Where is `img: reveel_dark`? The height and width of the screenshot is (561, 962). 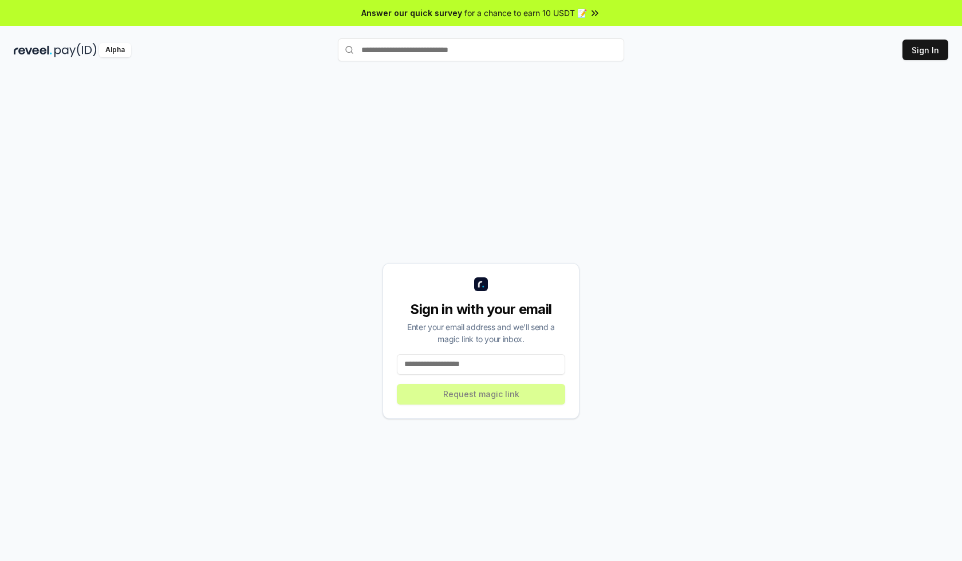
img: reveel_dark is located at coordinates (33, 50).